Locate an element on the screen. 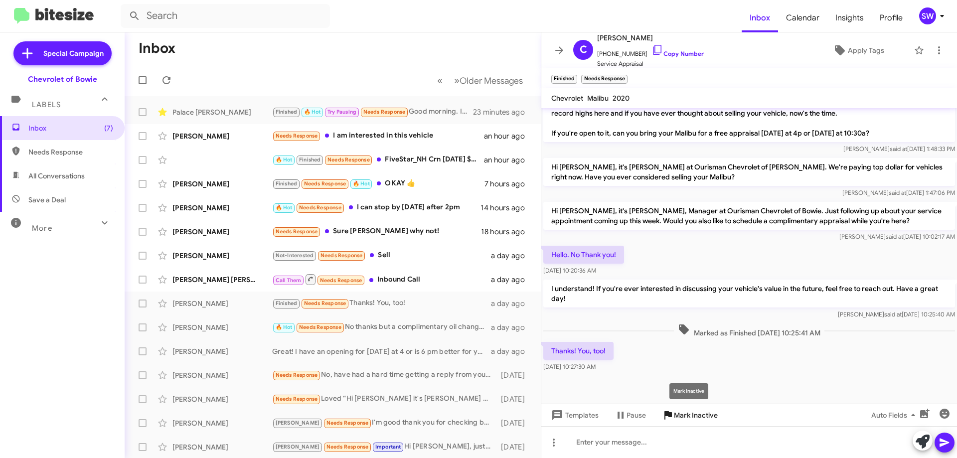 Image resolution: width=957 pixels, height=458 pixels. button: SW is located at coordinates (928, 16).